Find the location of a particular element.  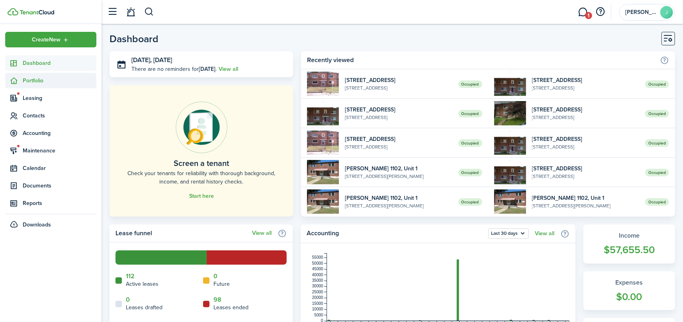

button: Open sidebar is located at coordinates (113, 12).